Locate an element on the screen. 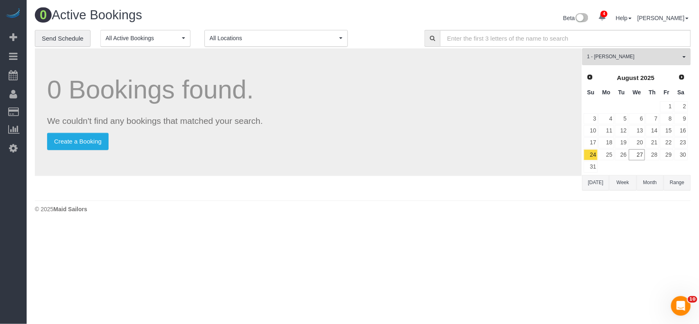 This screenshot has height=324, width=699. a: Help is located at coordinates (623, 18).